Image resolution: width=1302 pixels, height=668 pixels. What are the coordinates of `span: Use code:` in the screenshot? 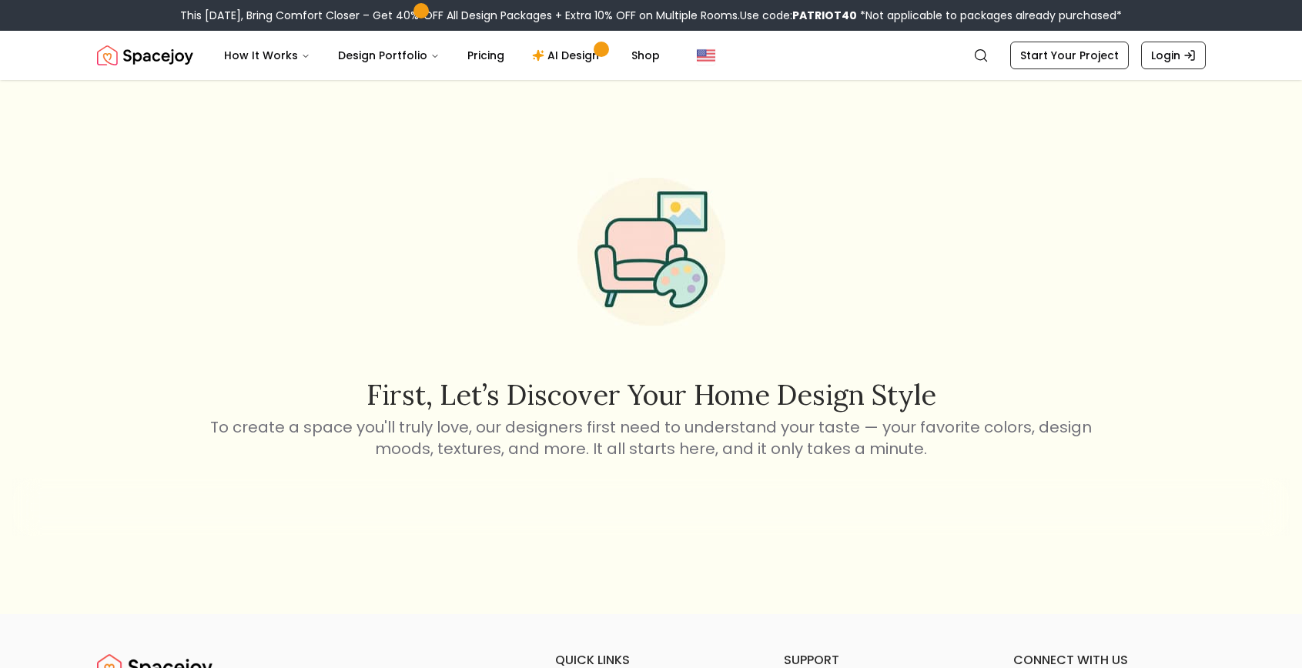 It's located at (798, 15).